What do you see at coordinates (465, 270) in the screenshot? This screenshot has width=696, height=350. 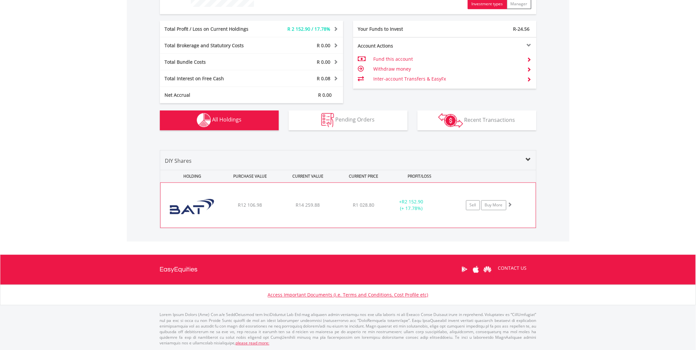 I see `a: Google Play` at bounding box center [465, 270].